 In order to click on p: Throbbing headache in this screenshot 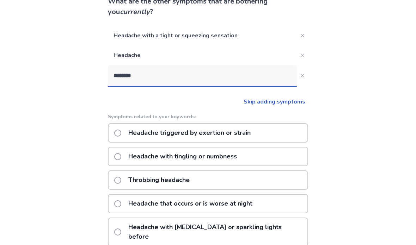, I will do `click(159, 180)`.